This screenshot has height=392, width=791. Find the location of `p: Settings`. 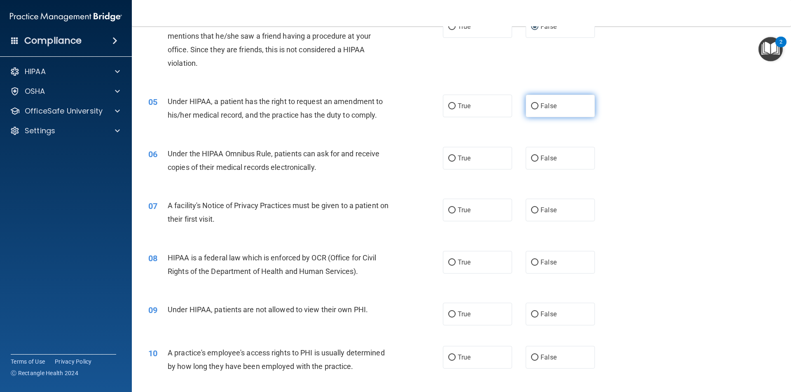

p: Settings is located at coordinates (40, 131).